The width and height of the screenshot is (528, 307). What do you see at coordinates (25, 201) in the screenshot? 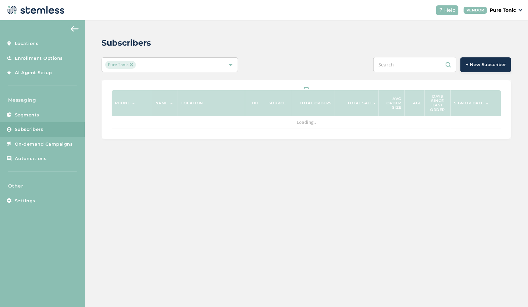
I see `span: Settings` at bounding box center [25, 201].